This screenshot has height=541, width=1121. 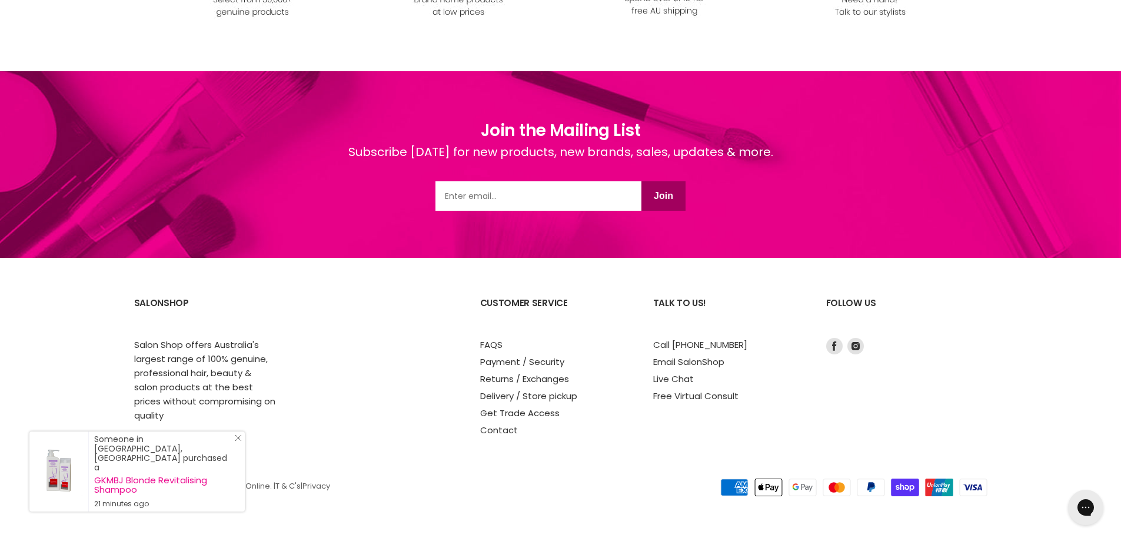 What do you see at coordinates (288, 485) in the screenshot?
I see `a: T & C's` at bounding box center [288, 485].